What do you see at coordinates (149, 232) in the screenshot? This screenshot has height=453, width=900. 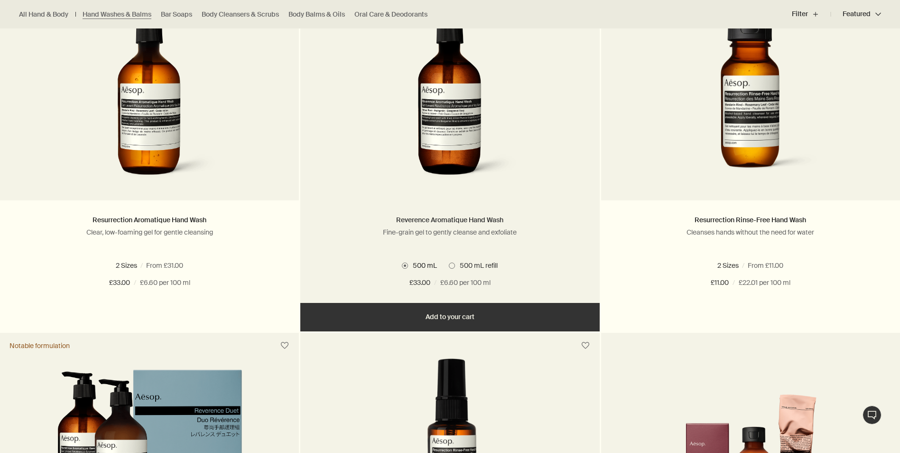 I see `p: Clear, low-foaming gel for gentle cleansing` at bounding box center [149, 232].